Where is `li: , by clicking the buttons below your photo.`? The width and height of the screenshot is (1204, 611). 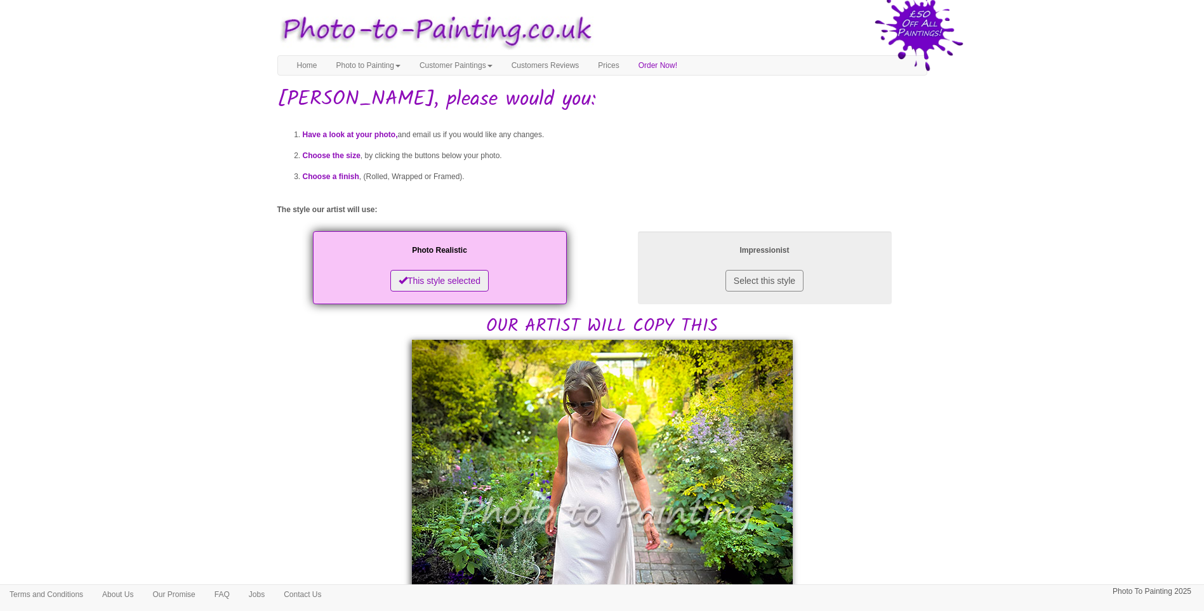 li: , by clicking the buttons below your photo. is located at coordinates (615, 155).